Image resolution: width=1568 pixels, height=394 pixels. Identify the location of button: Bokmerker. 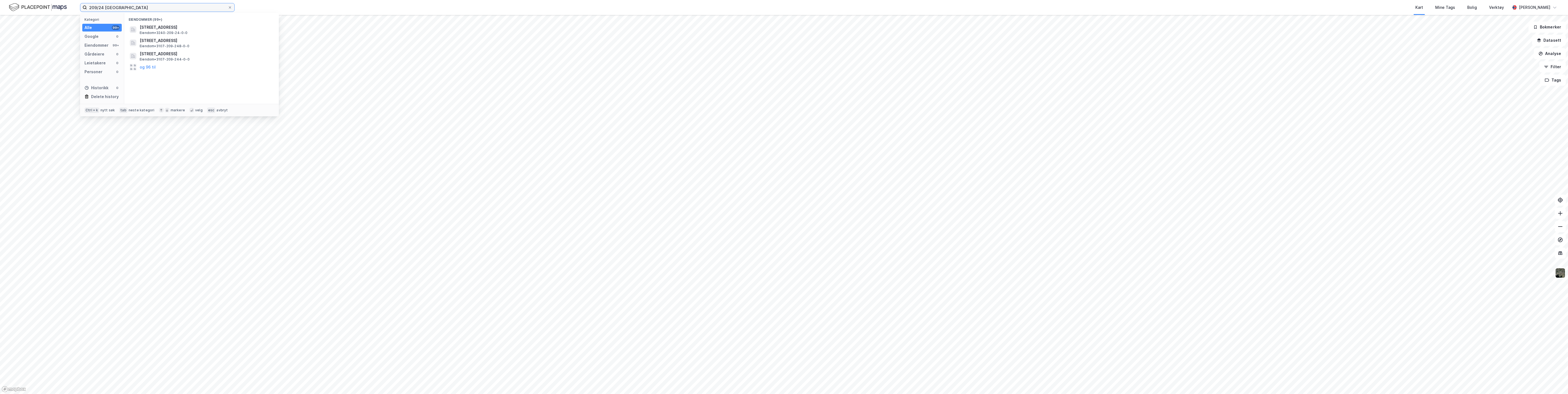
(1547, 27).